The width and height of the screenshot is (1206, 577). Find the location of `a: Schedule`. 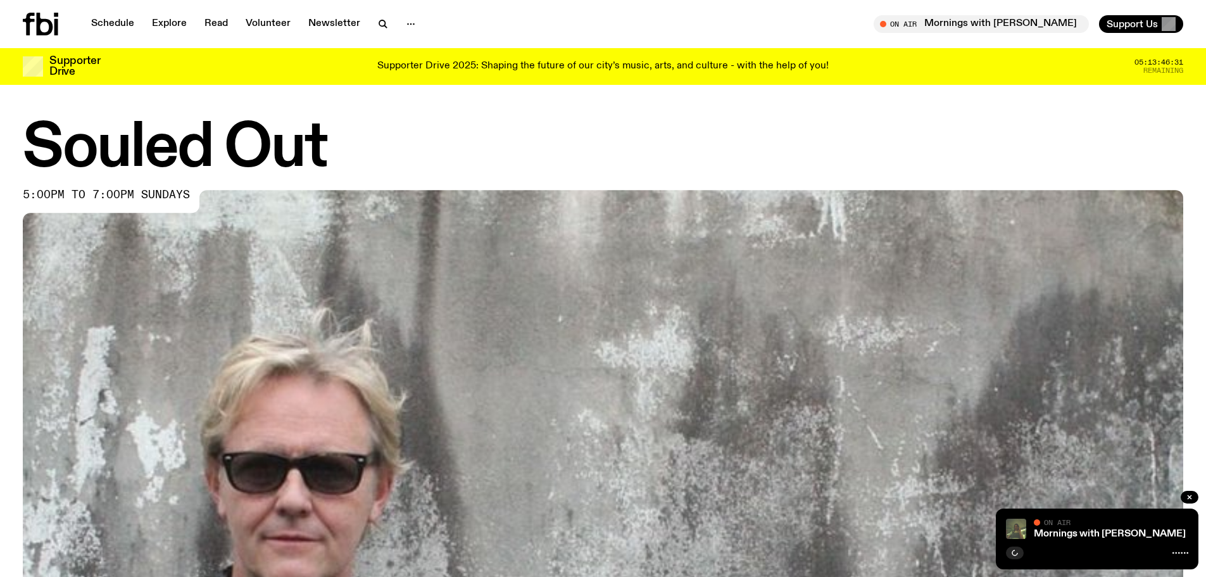

a: Schedule is located at coordinates (113, 24).